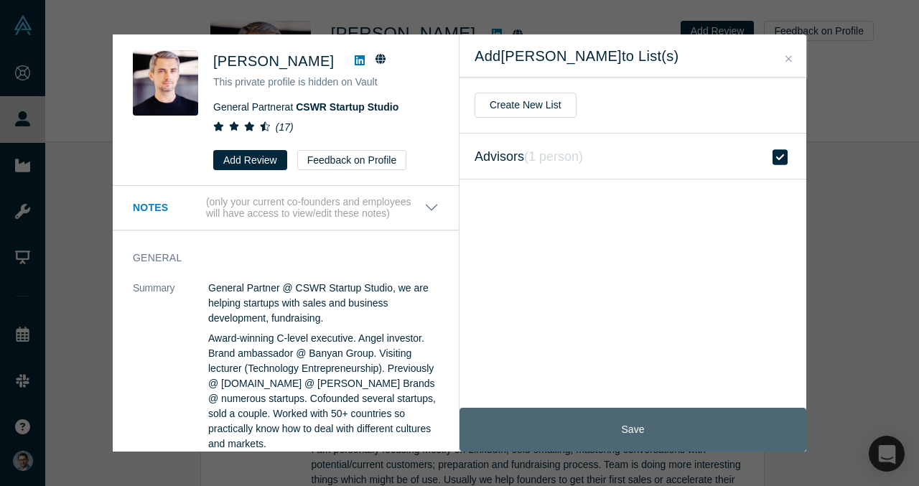 Image resolution: width=919 pixels, height=486 pixels. I want to click on span: Advisors, so click(529, 157).